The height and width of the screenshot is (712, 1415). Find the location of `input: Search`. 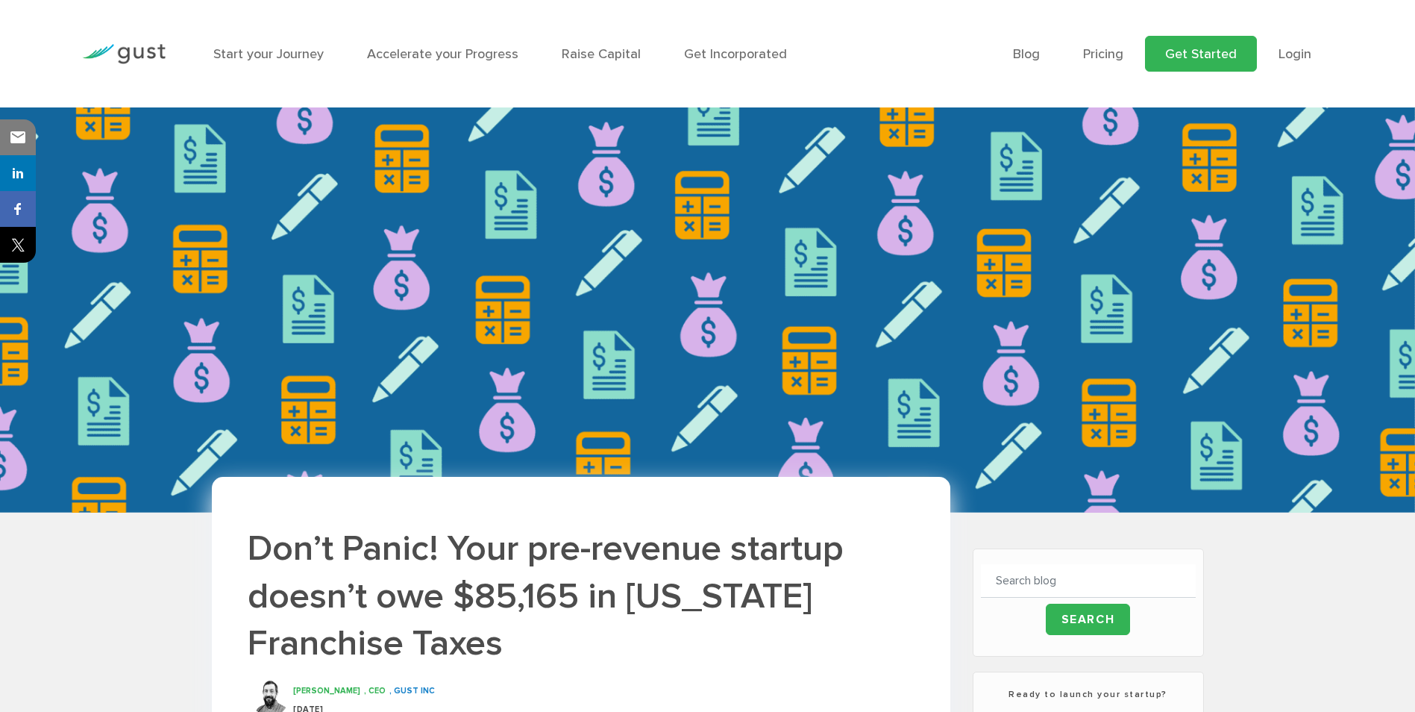

input: Search is located at coordinates (1089, 619).